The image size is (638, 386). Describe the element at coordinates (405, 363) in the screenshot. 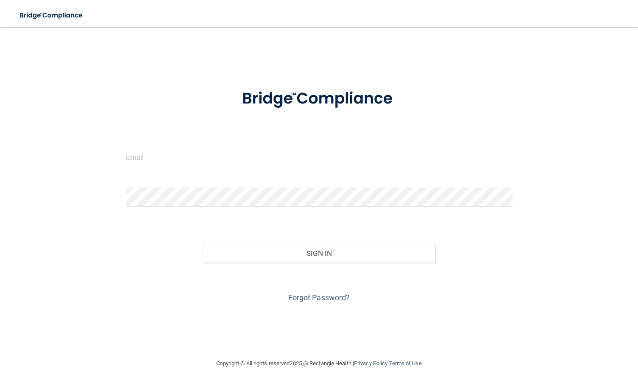

I see `a: Terms of Use` at that location.